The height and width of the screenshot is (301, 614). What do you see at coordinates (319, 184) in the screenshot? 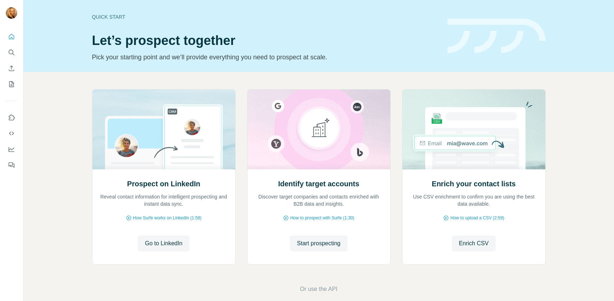
I see `h2: Identify target accounts` at bounding box center [319, 184].